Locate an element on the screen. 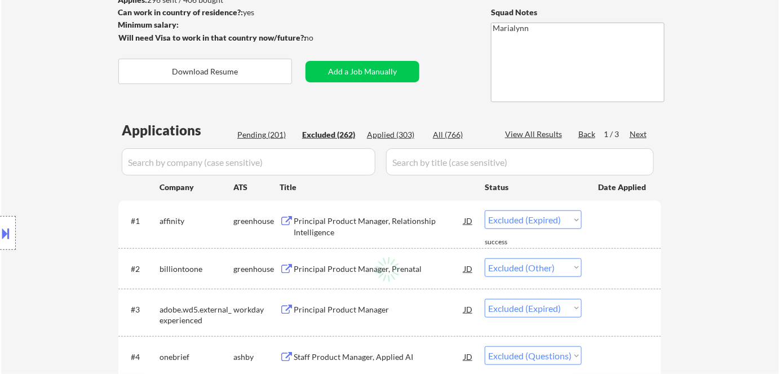 This screenshot has width=779, height=374. div: Next is located at coordinates (639, 134).